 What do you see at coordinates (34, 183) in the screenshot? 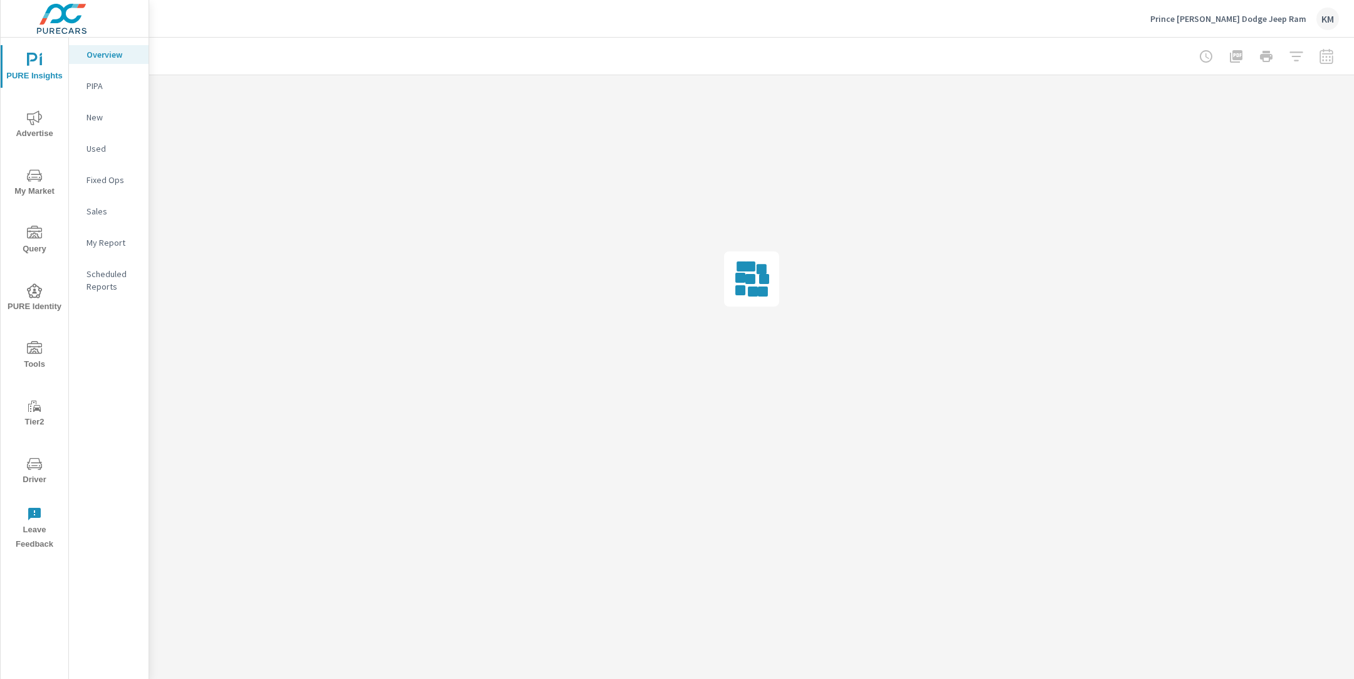
I see `span: My Market` at bounding box center [34, 183].